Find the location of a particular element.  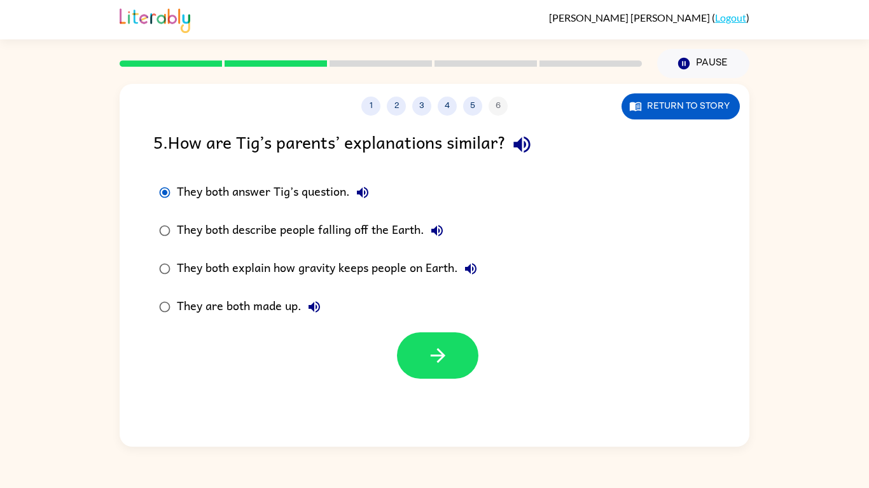

button: They both explain how gravity keeps people on Earth. is located at coordinates (471, 269).